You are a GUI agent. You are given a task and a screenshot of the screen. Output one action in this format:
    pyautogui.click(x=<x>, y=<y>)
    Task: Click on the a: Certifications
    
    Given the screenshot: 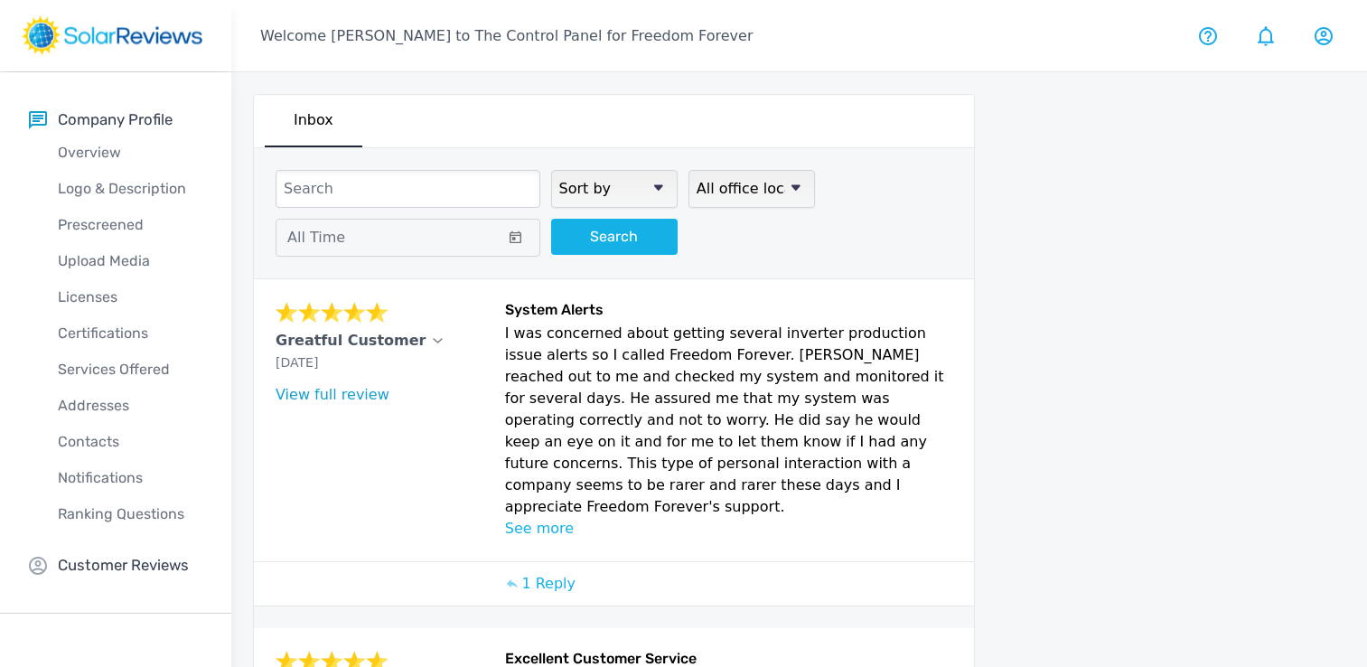 What is the action you would take?
    pyautogui.click(x=130, y=333)
    